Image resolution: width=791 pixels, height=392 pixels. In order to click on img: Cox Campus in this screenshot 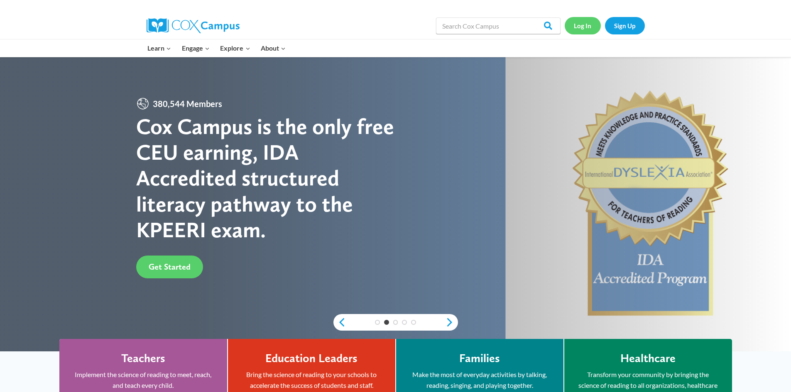, I will do `click(193, 26)`.